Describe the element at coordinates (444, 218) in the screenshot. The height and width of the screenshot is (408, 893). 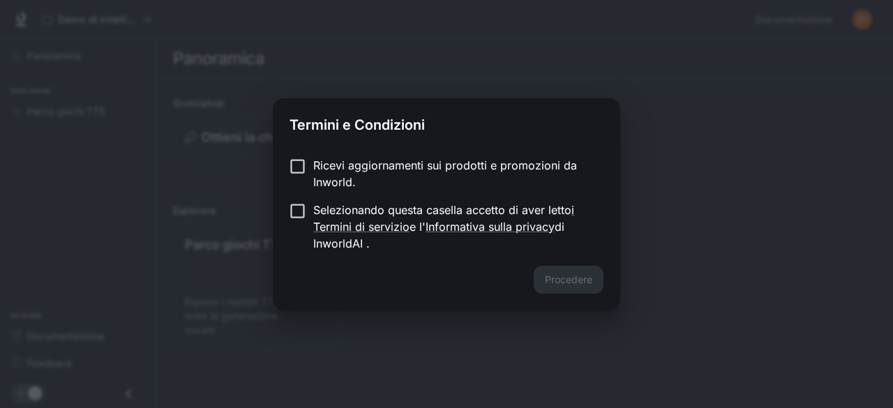
I see `a: i Termini di servizio` at that location.